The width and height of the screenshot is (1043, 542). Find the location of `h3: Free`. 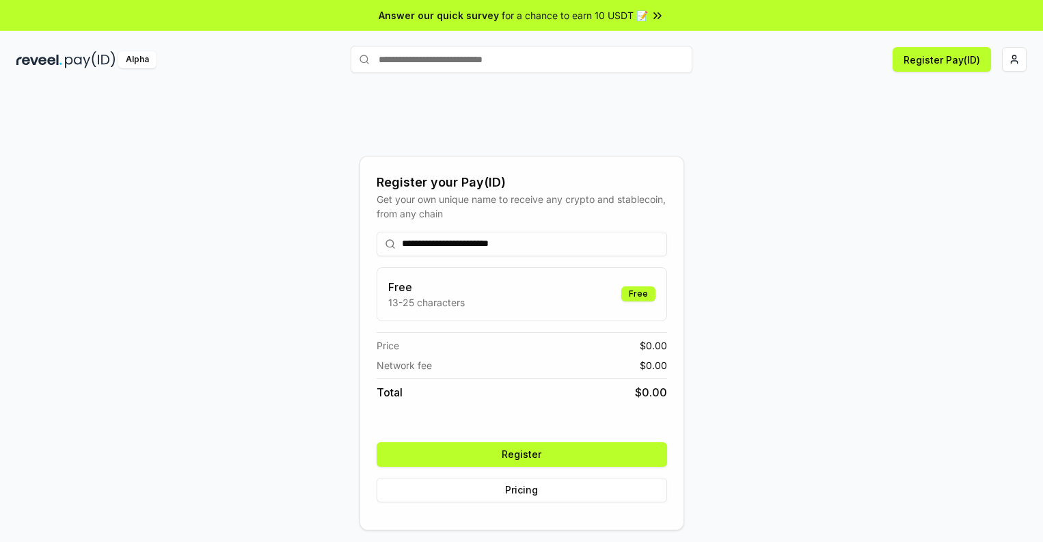

h3: Free is located at coordinates (427, 287).